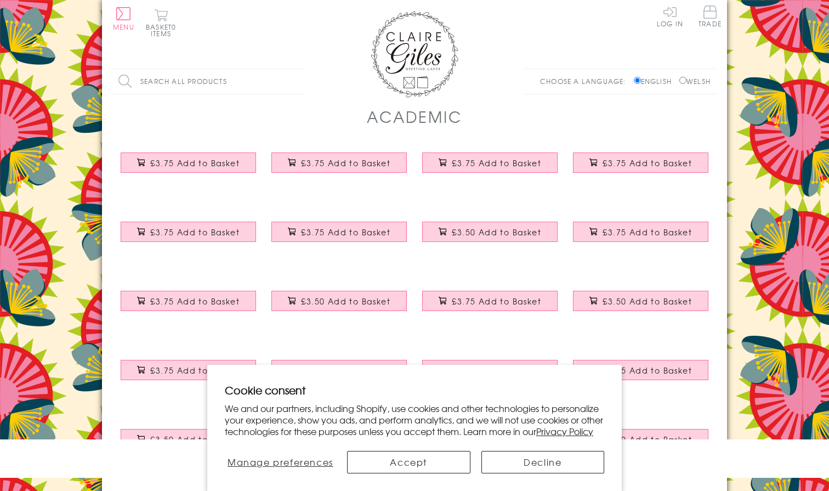 The image size is (829, 491). I want to click on input: Search all products, so click(209, 81).